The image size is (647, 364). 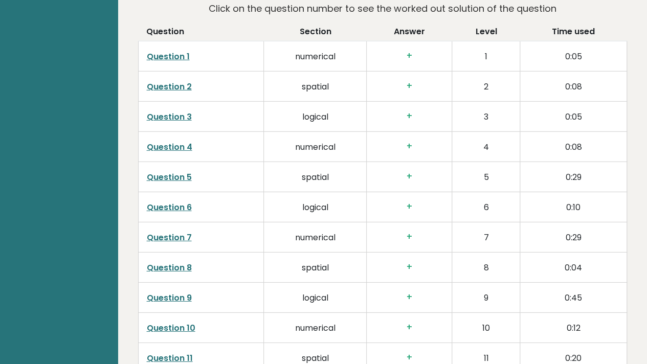 What do you see at coordinates (169, 117) in the screenshot?
I see `a: Question 3` at bounding box center [169, 117].